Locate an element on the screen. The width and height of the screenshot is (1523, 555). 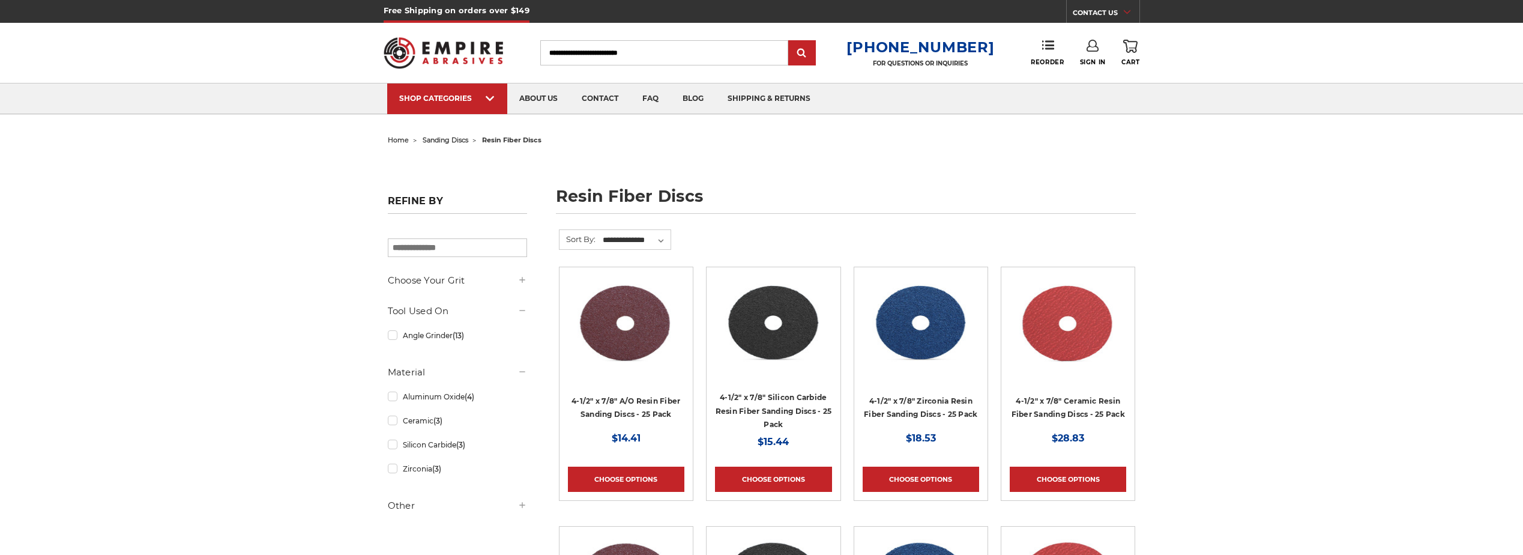
a: Zirconia(3) is located at coordinates (457, 468).